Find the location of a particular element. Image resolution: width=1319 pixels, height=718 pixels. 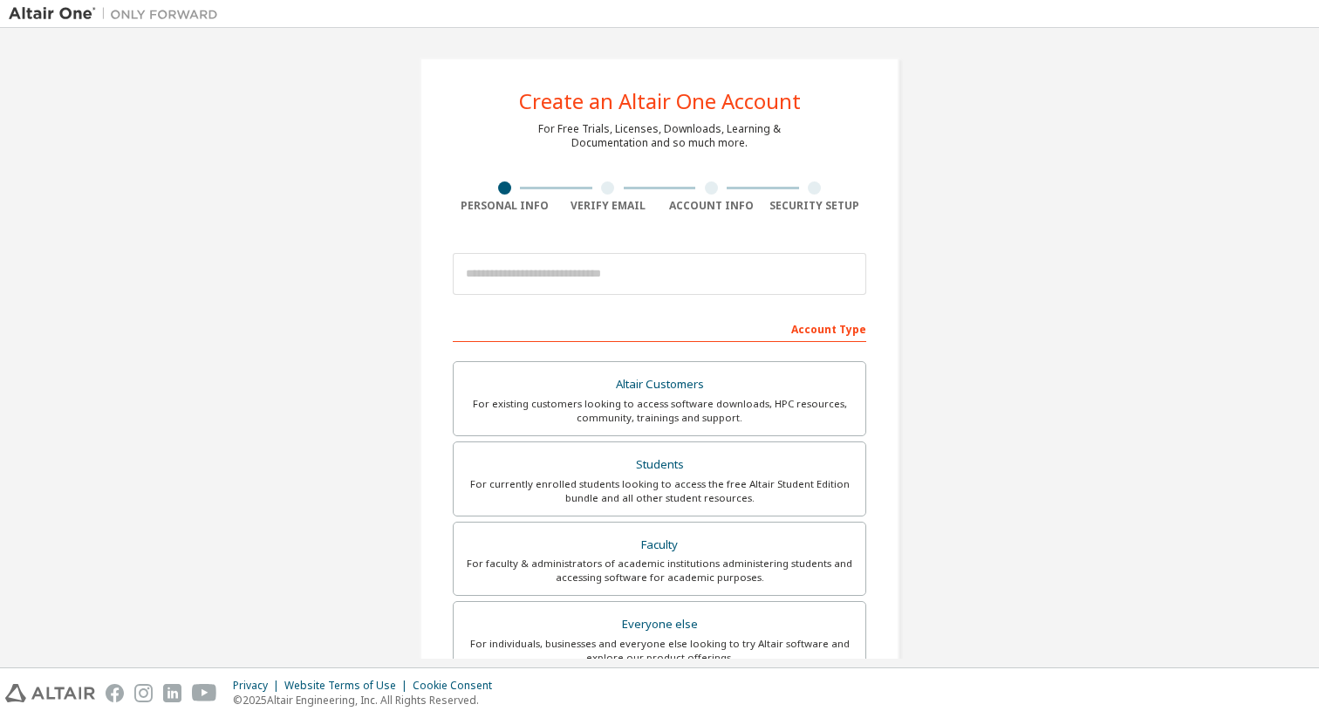

div: Altair Customers is located at coordinates (659, 385).